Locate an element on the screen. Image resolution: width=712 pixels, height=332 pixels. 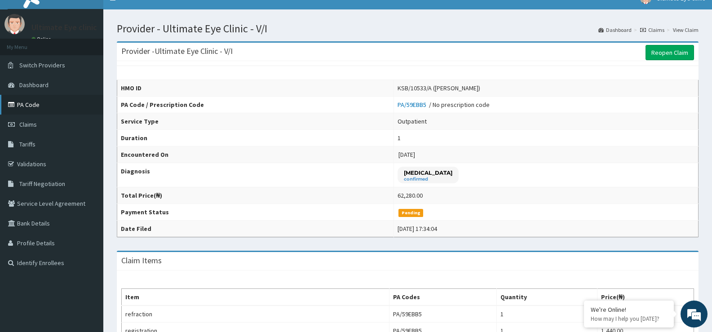
span: Tariffs is located at coordinates (27, 144).